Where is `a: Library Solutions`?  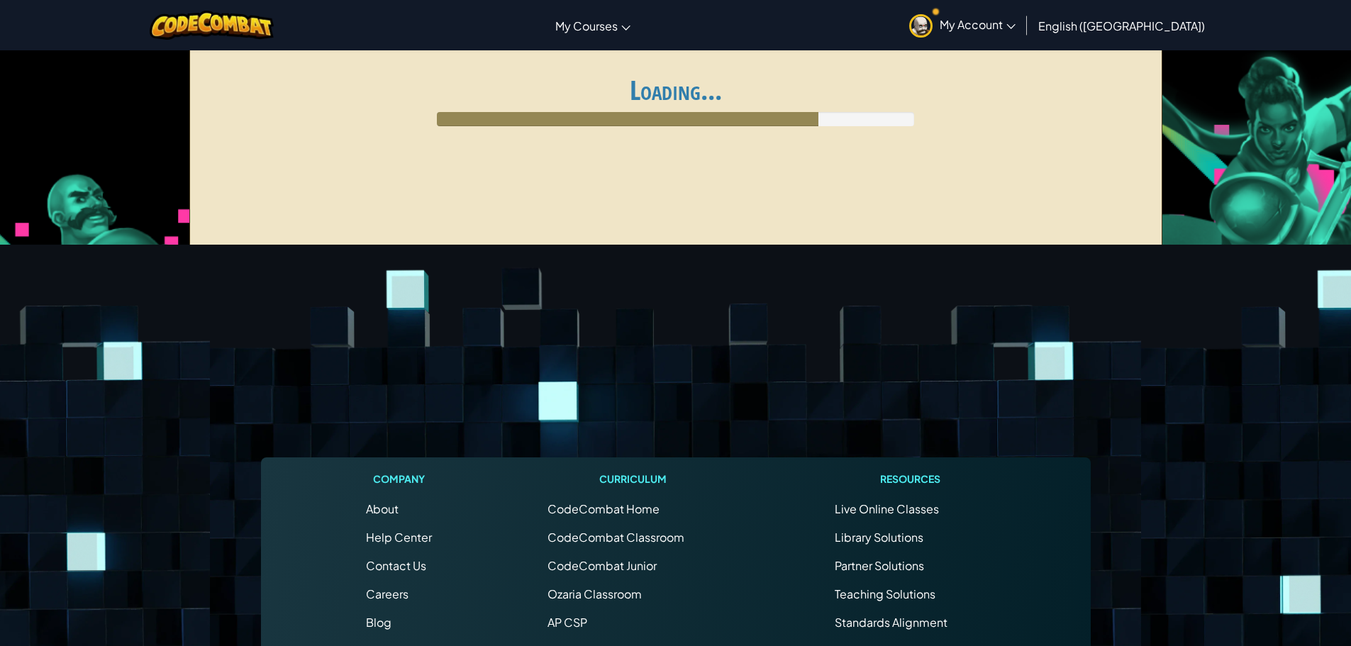
a: Library Solutions is located at coordinates (879, 537).